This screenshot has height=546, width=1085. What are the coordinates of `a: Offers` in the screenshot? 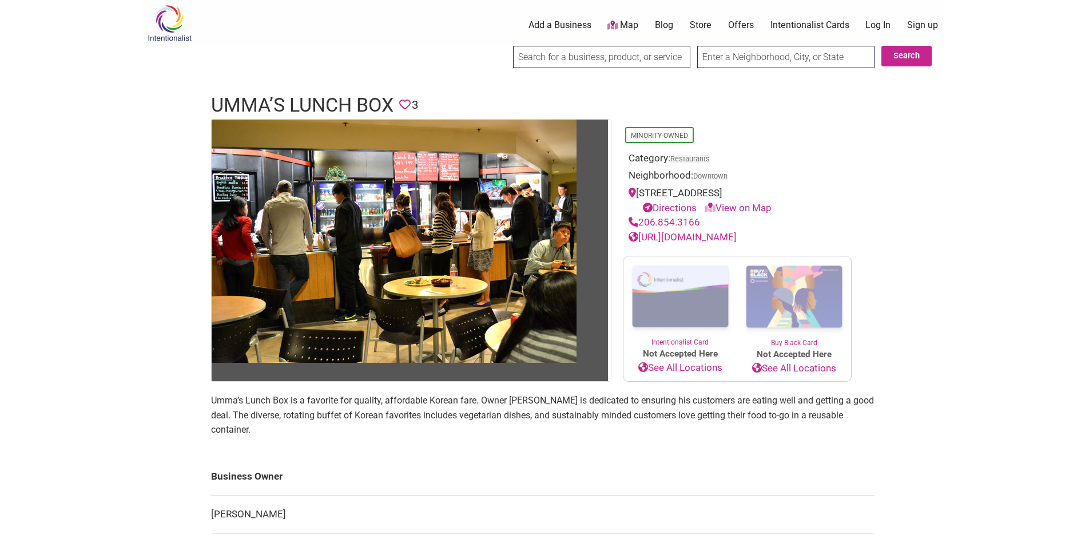 It's located at (740, 25).